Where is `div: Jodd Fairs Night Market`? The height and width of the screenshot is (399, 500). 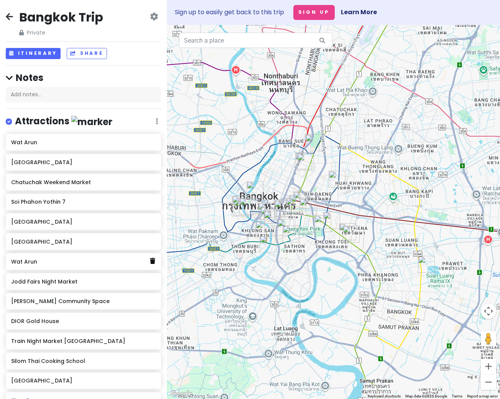 div: Jodd Fairs Night Market is located at coordinates (337, 179).